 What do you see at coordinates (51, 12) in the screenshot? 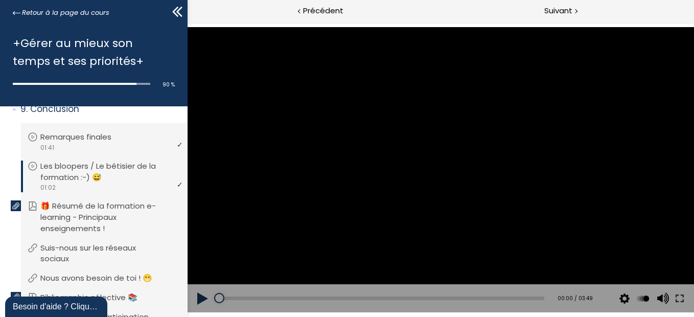
I see `div: Besoin d'aide ? Cliquez !` at bounding box center [51, 12].